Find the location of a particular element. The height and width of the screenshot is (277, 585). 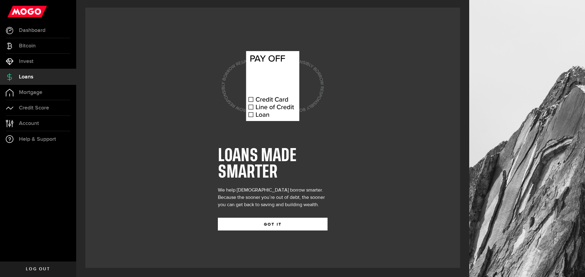

span: Loans is located at coordinates (26, 77).